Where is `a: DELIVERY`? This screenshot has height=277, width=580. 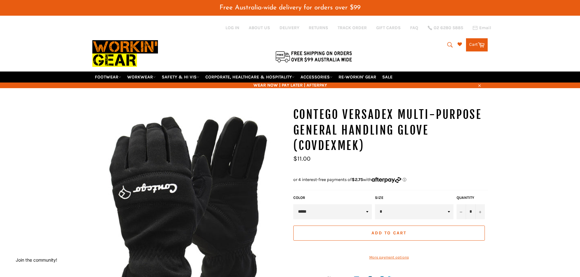 a: DELIVERY is located at coordinates (289, 28).